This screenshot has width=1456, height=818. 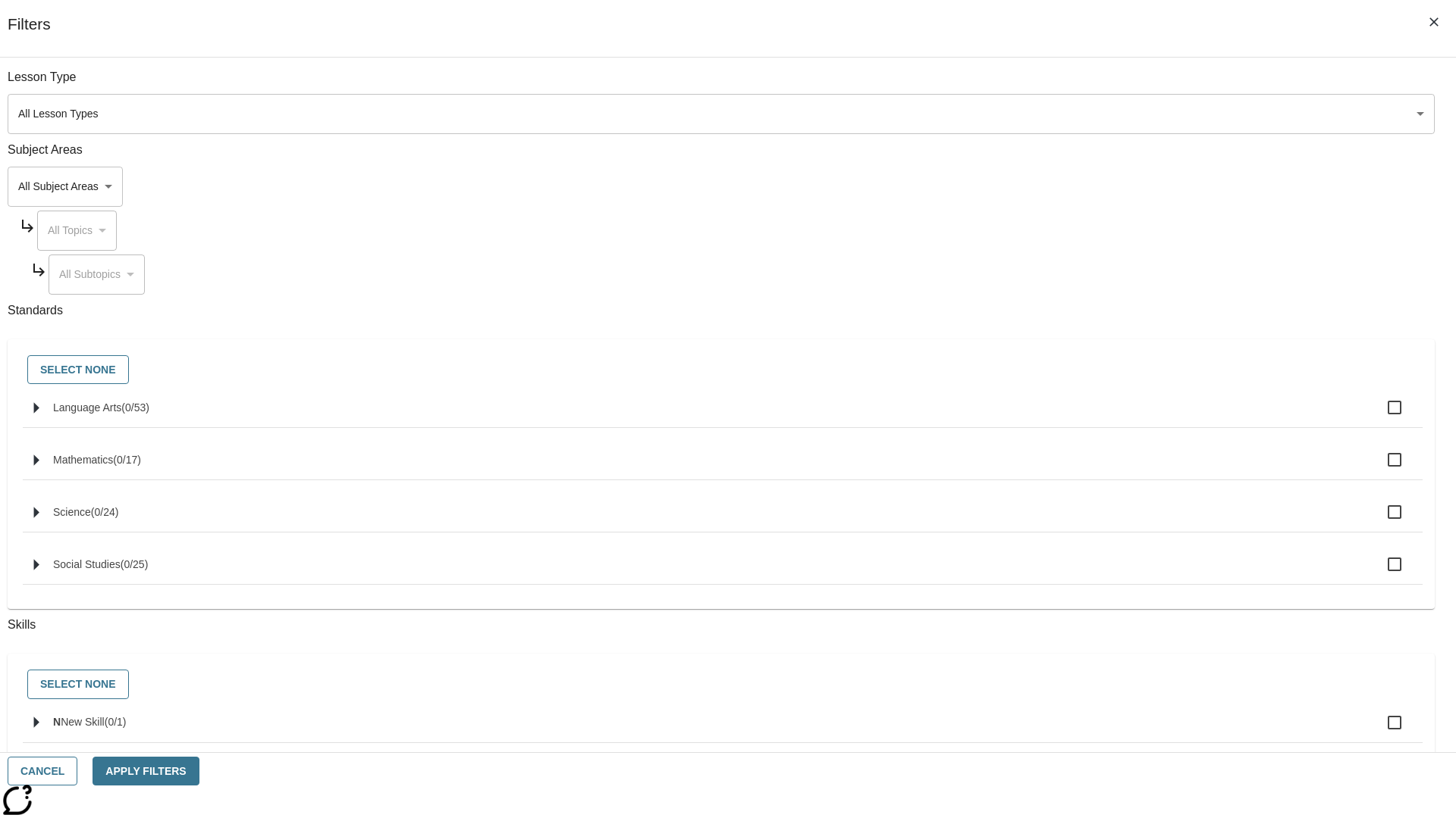 I want to click on button: Cancel, so click(x=42, y=771).